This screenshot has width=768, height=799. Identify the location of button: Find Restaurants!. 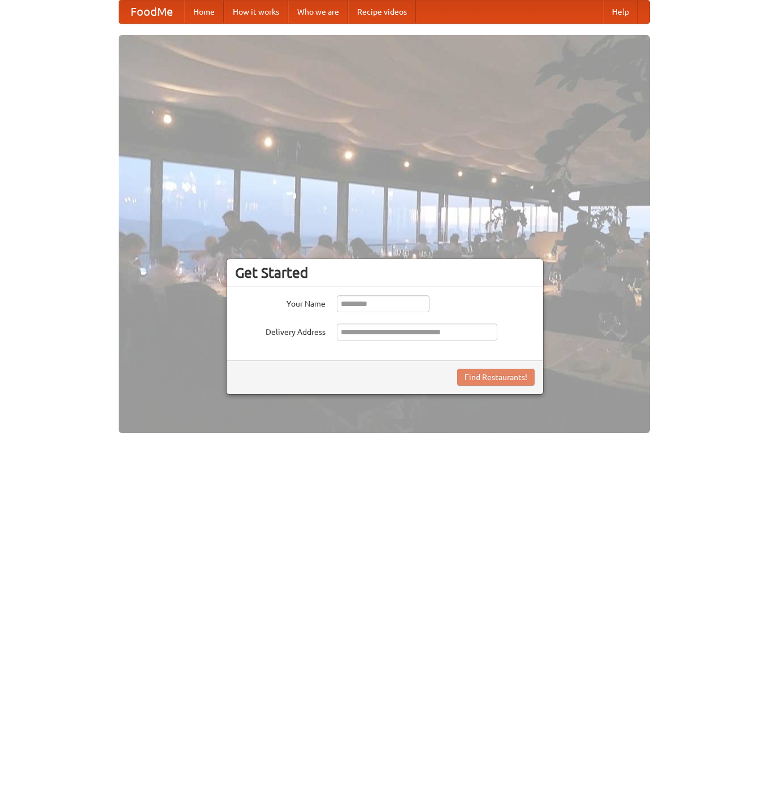
(495, 377).